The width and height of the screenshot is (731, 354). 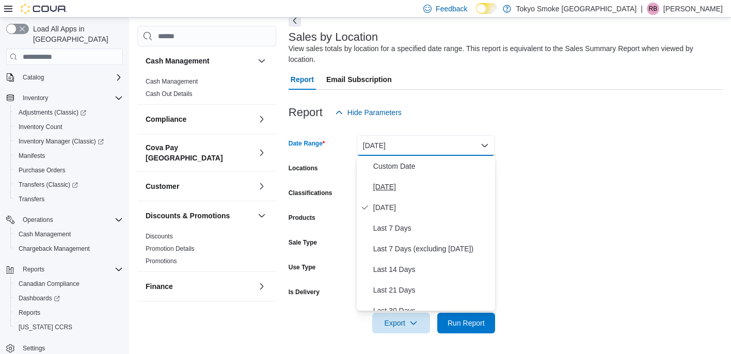 I want to click on span: Washington CCRS, so click(x=69, y=327).